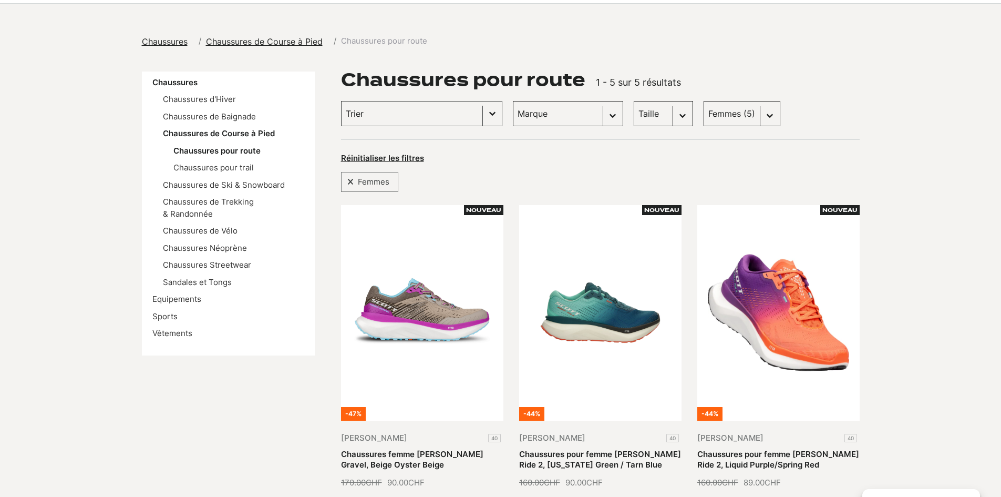 The width and height of the screenshot is (1001, 497). I want to click on a: Equipements, so click(177, 299).